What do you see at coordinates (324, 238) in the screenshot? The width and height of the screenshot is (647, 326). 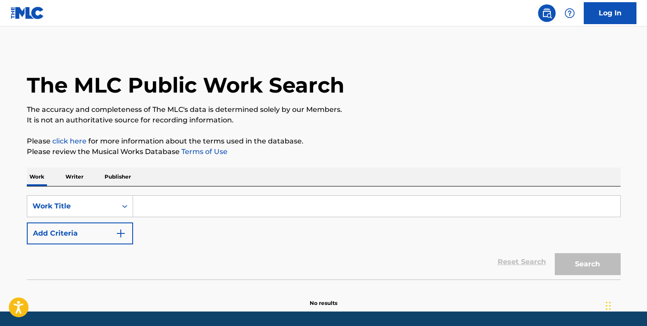 I see `form: Search Form` at bounding box center [324, 238].